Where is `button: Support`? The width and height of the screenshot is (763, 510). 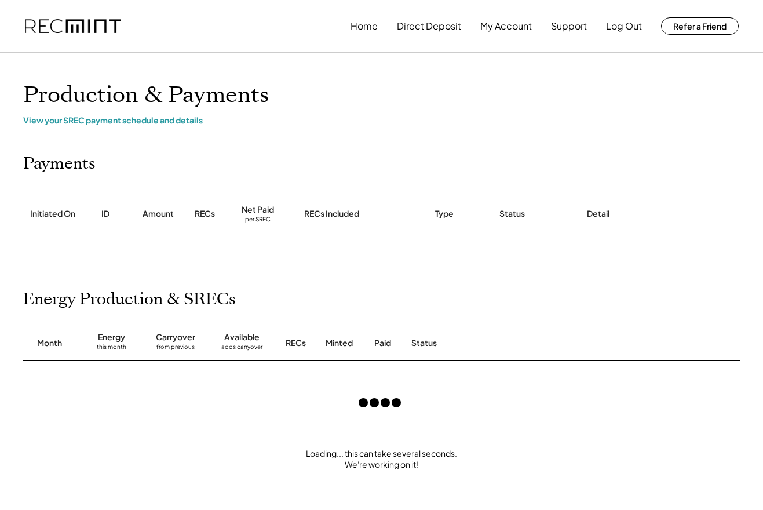 button: Support is located at coordinates (569, 26).